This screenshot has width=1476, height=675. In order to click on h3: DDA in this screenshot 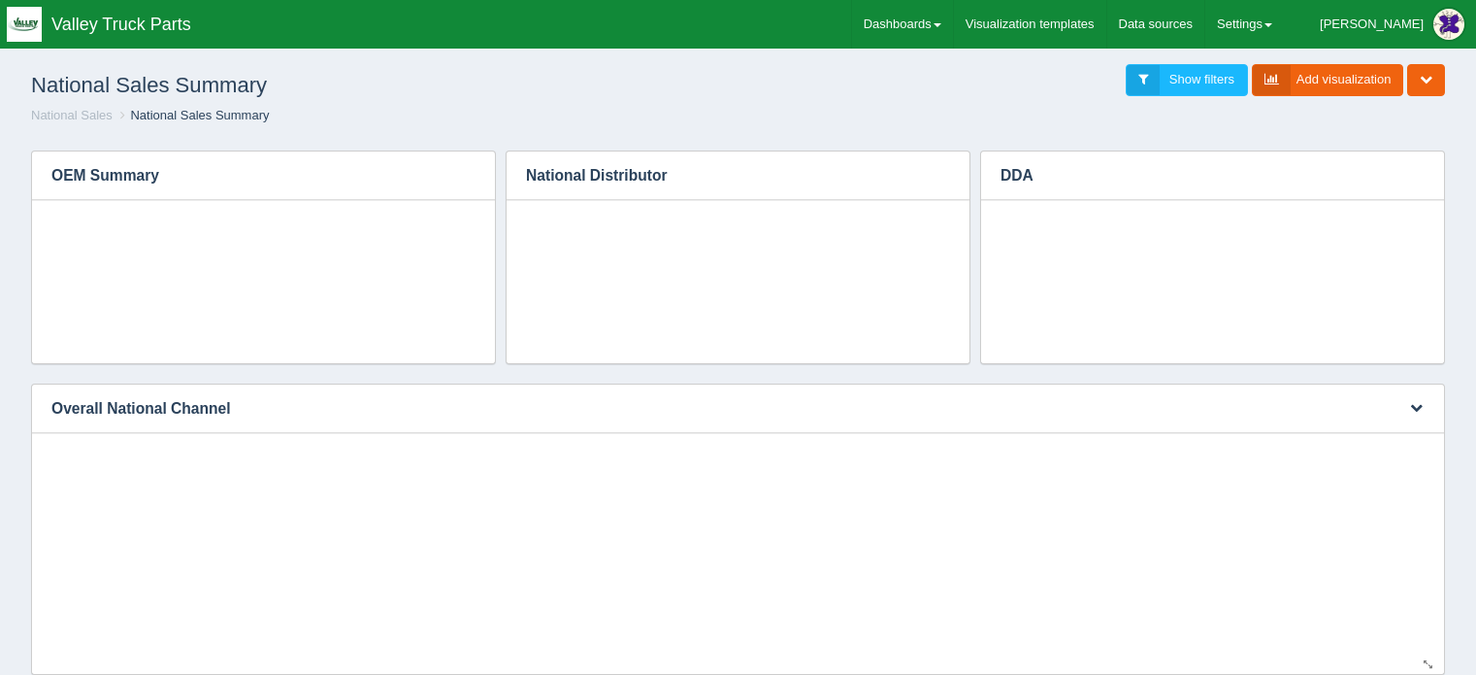, I will do `click(1198, 176)`.